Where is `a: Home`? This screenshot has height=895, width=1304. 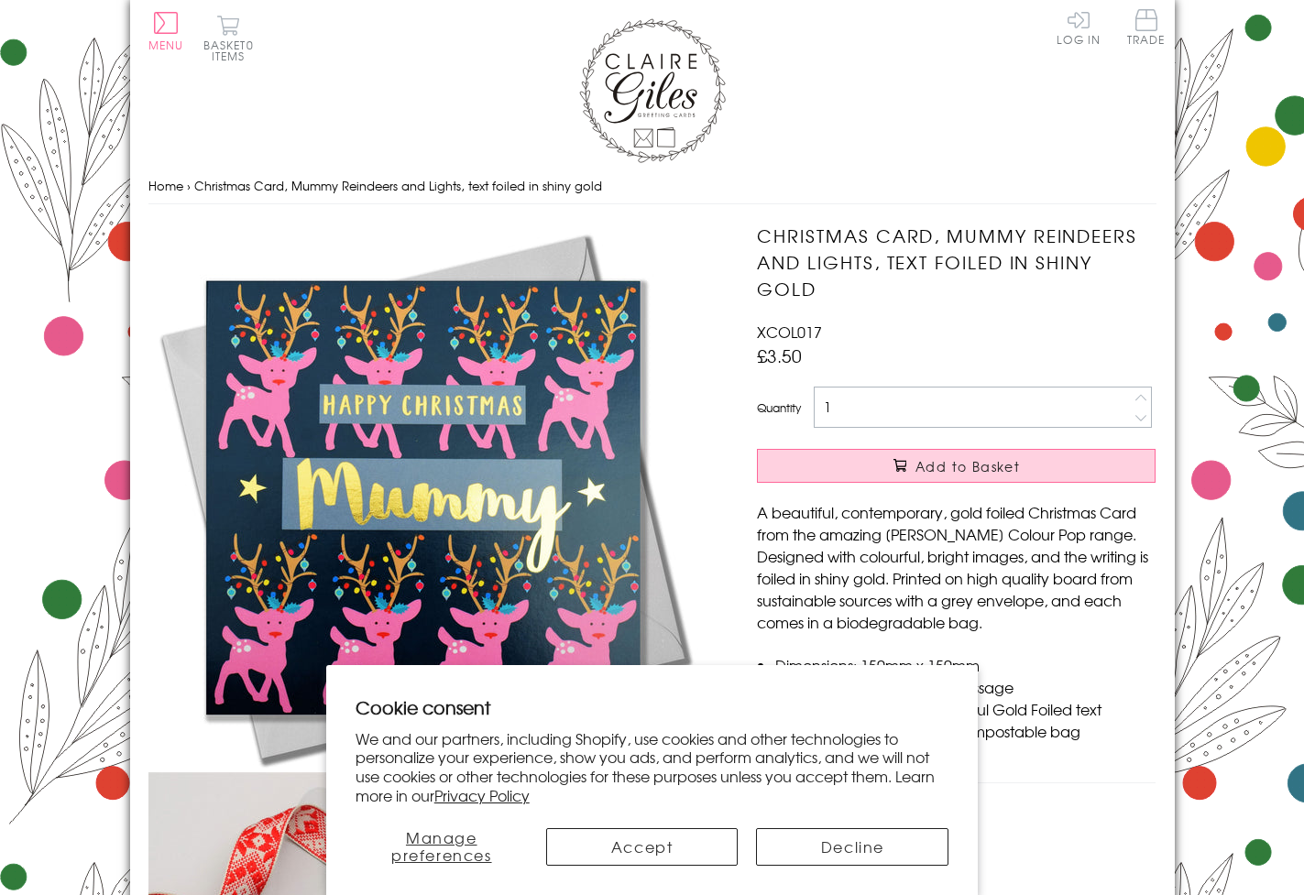
a: Home is located at coordinates (166, 185).